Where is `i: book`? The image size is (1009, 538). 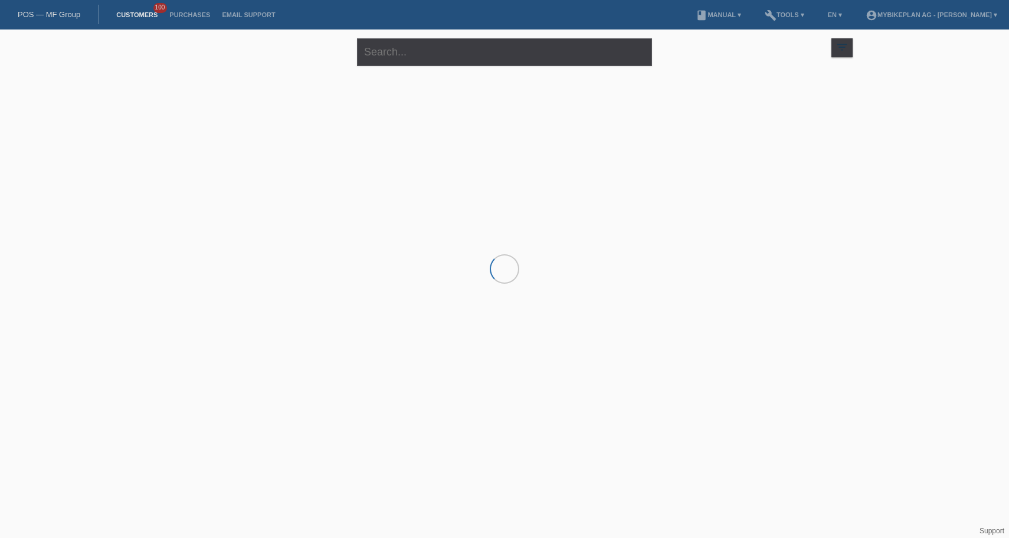 i: book is located at coordinates (702, 15).